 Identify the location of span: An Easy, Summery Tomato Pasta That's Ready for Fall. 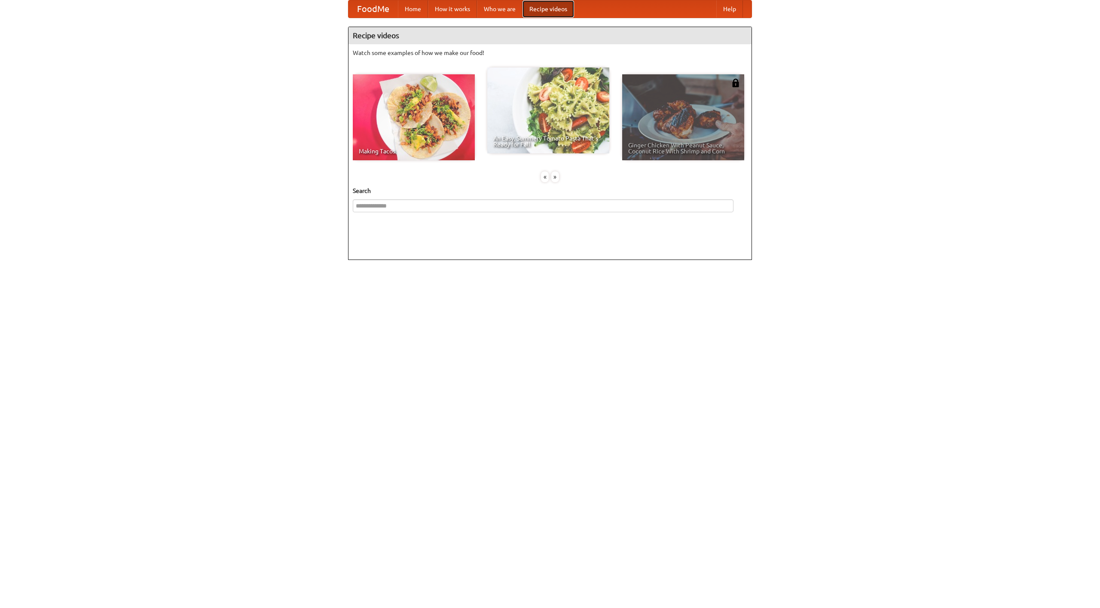
(548, 141).